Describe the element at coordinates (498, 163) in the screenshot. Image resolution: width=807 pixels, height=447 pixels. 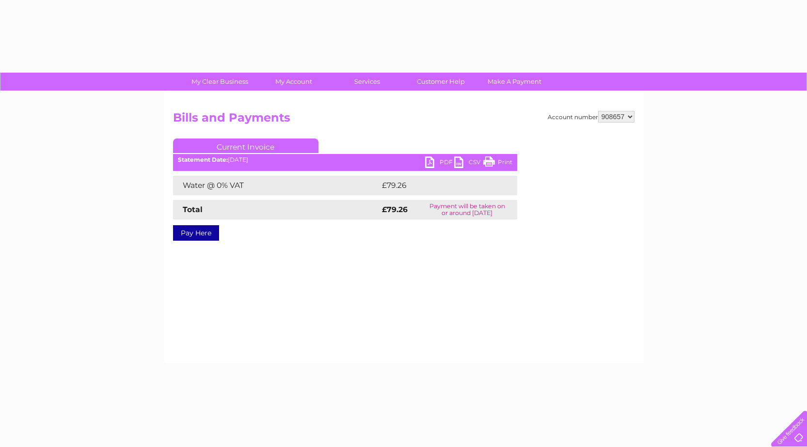
I see `a: Print` at that location.